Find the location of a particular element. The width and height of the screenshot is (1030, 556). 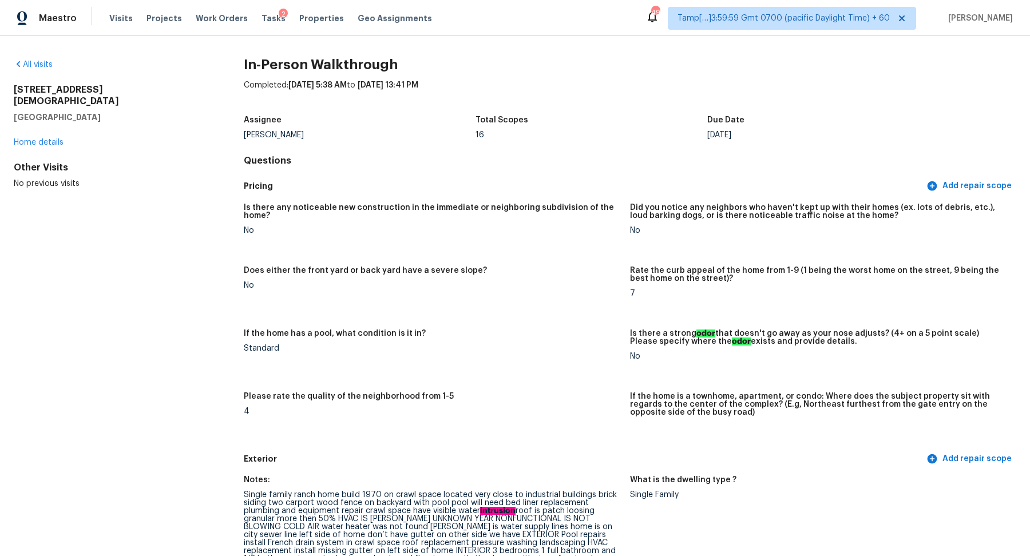

h4: Questions is located at coordinates (630, 161).